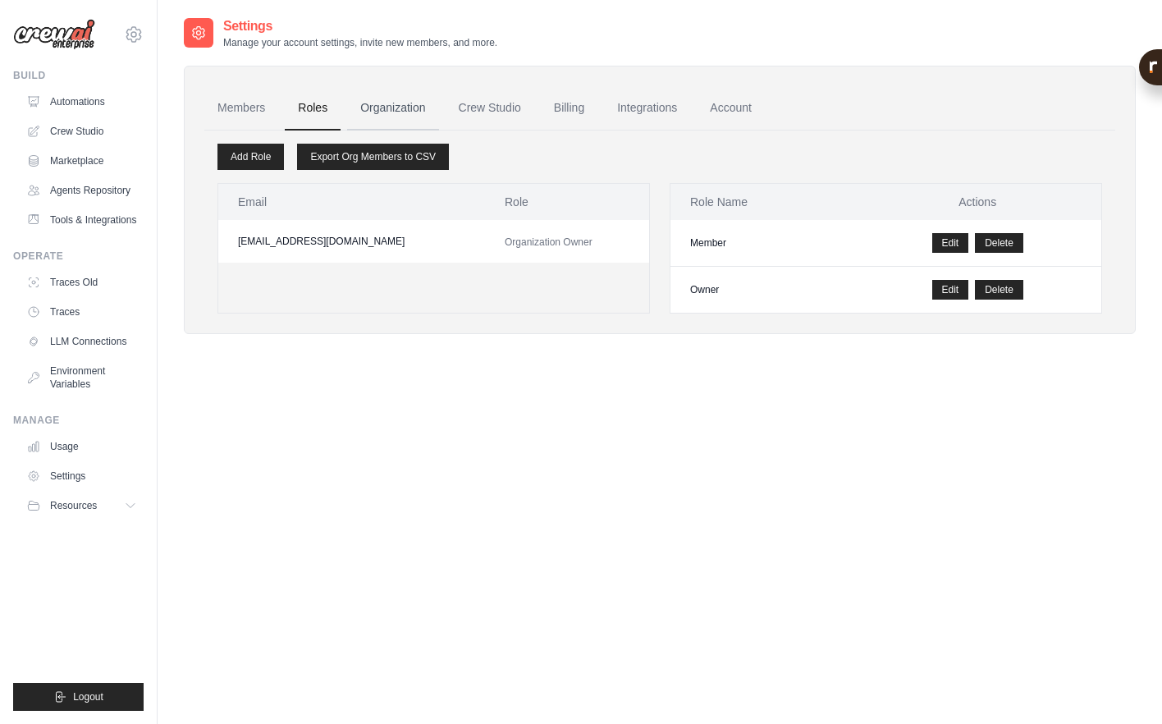  Describe the element at coordinates (81, 190) in the screenshot. I see `a: Agents Repository` at that location.